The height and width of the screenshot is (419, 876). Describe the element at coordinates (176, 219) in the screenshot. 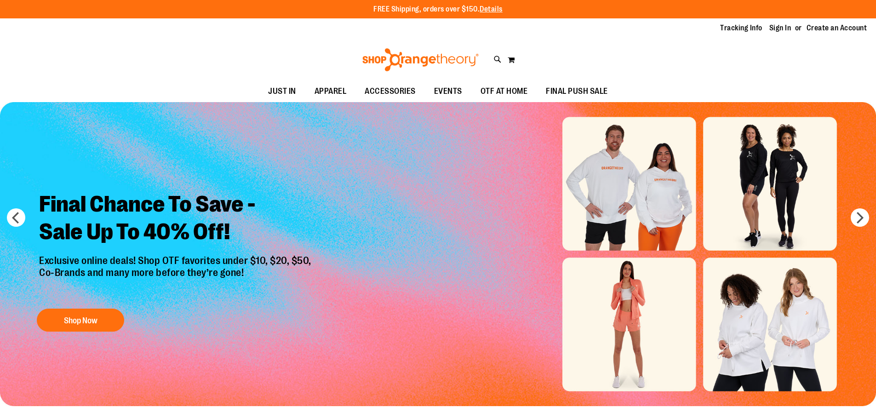

I see `h2: Final Chance To Save - Sale Up To 40% Off!` at that location.